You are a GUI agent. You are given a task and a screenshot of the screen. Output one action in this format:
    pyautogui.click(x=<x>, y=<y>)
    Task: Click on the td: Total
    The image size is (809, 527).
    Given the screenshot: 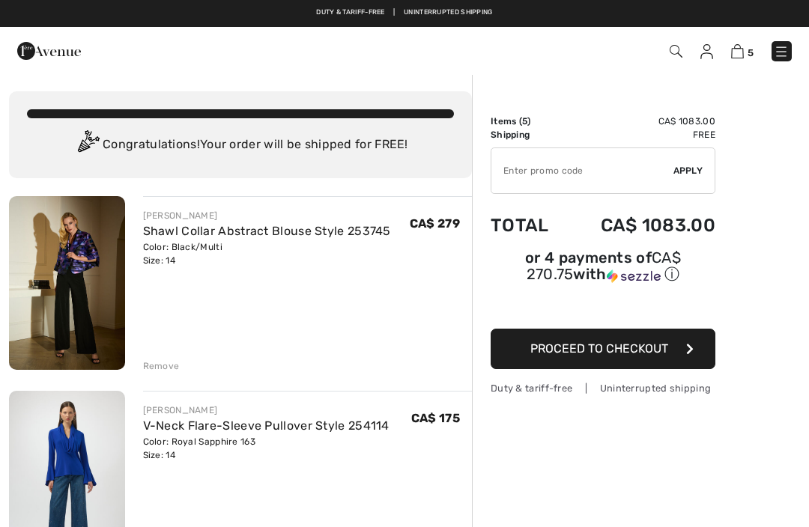 What is the action you would take?
    pyautogui.click(x=528, y=225)
    